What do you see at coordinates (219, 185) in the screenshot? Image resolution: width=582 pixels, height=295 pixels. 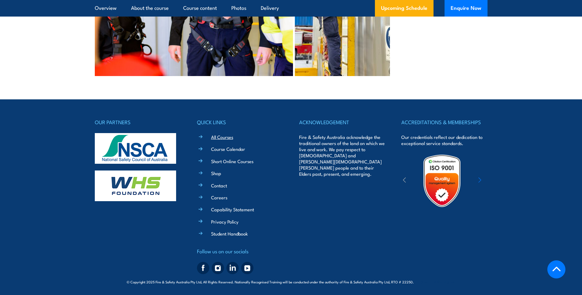 I see `a: Contact` at bounding box center [219, 185].